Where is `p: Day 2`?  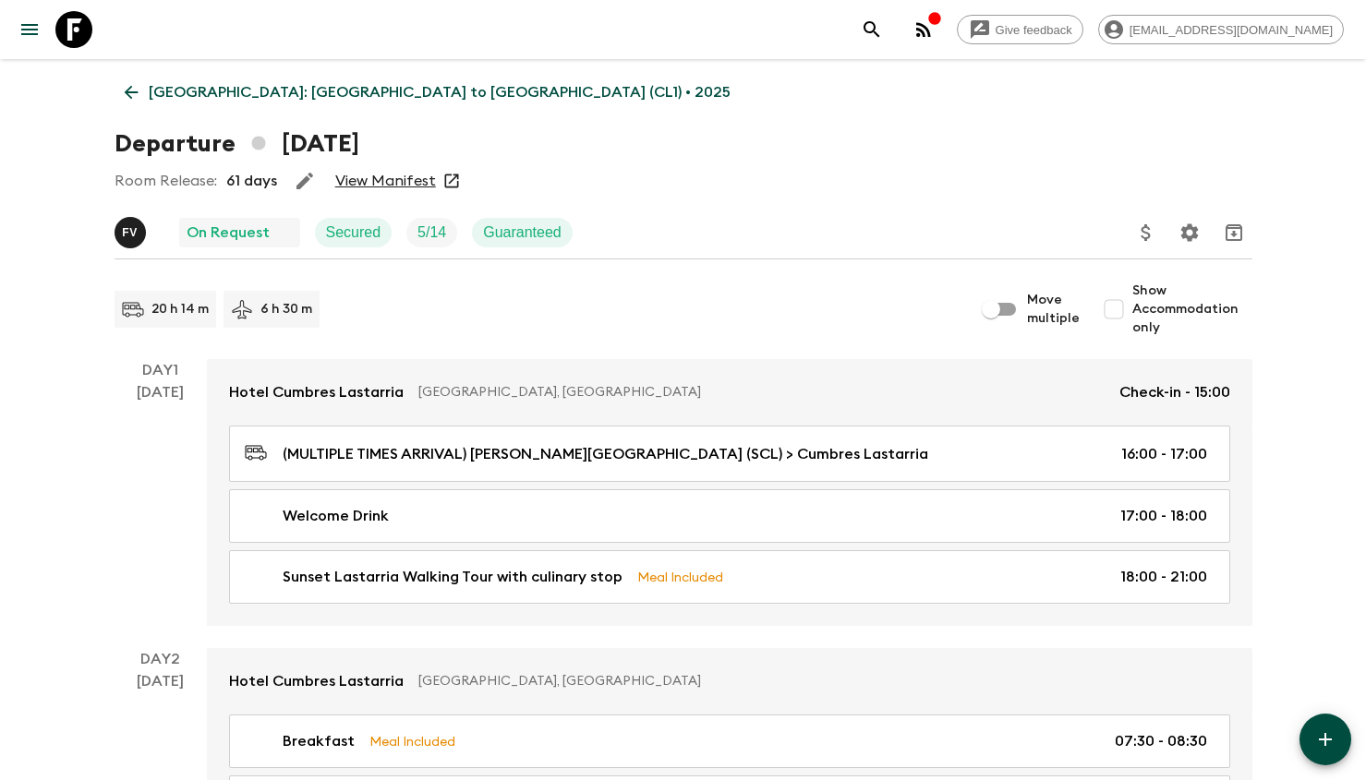
p: Day 2 is located at coordinates (161, 659).